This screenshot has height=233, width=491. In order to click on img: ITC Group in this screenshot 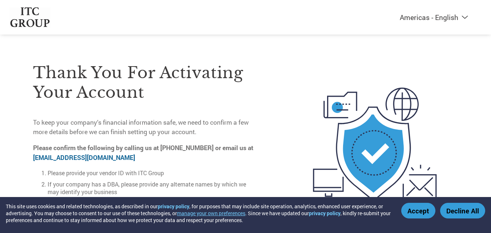, I will do `click(30, 17)`.